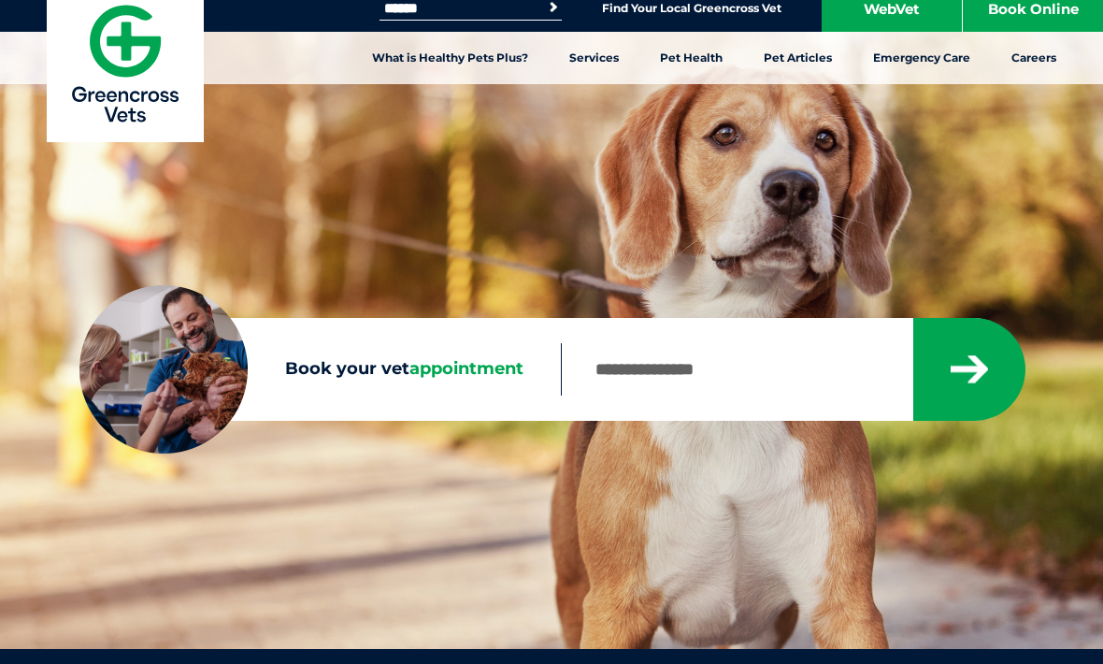 The width and height of the screenshot is (1103, 664). Describe the element at coordinates (450, 58) in the screenshot. I see `a: What is Healthy Pets Plus?` at that location.